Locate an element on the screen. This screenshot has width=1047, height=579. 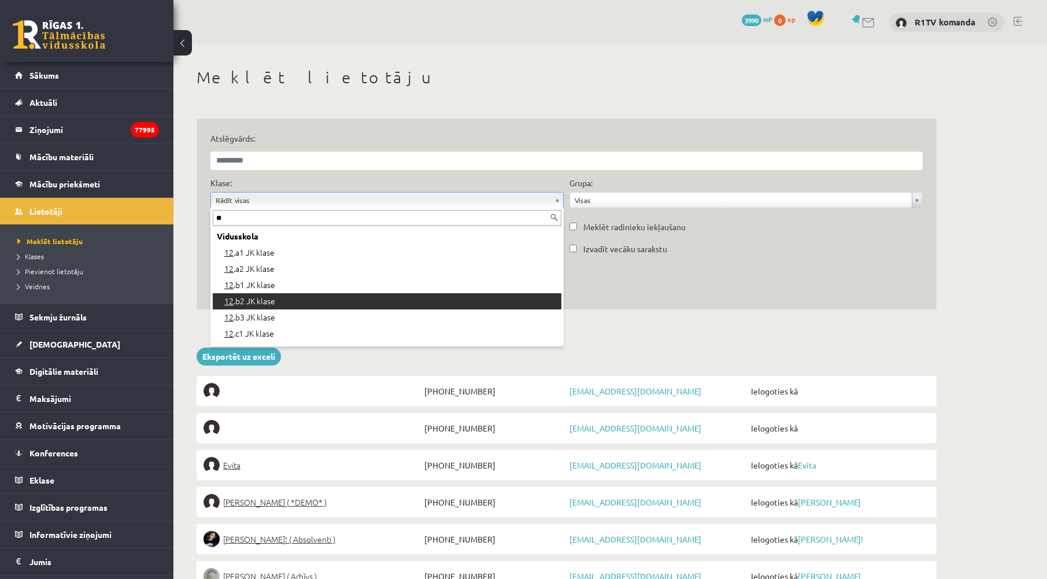
div: .c1 JK klase is located at coordinates (387, 334).